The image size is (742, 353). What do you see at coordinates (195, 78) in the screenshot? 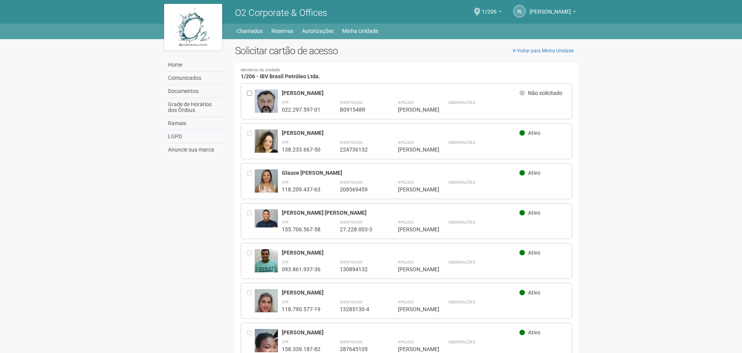
I see `a: Comunicados` at bounding box center [195, 78].